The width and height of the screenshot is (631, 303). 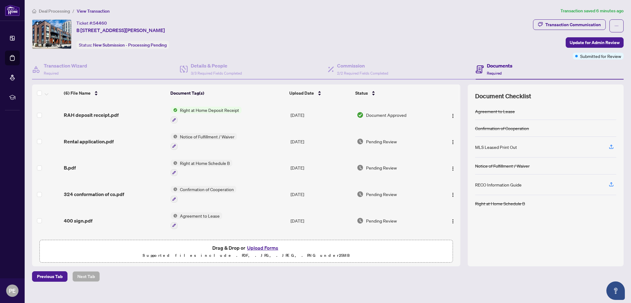 I want to click on div: RECO Information Guide, so click(x=498, y=185).